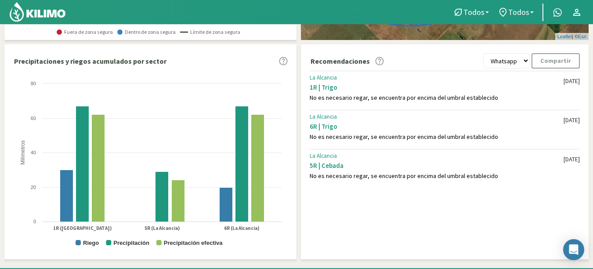 The width and height of the screenshot is (593, 269). What do you see at coordinates (242, 228) in the screenshot?
I see `text: 6R (La Alcancia)` at bounding box center [242, 228].